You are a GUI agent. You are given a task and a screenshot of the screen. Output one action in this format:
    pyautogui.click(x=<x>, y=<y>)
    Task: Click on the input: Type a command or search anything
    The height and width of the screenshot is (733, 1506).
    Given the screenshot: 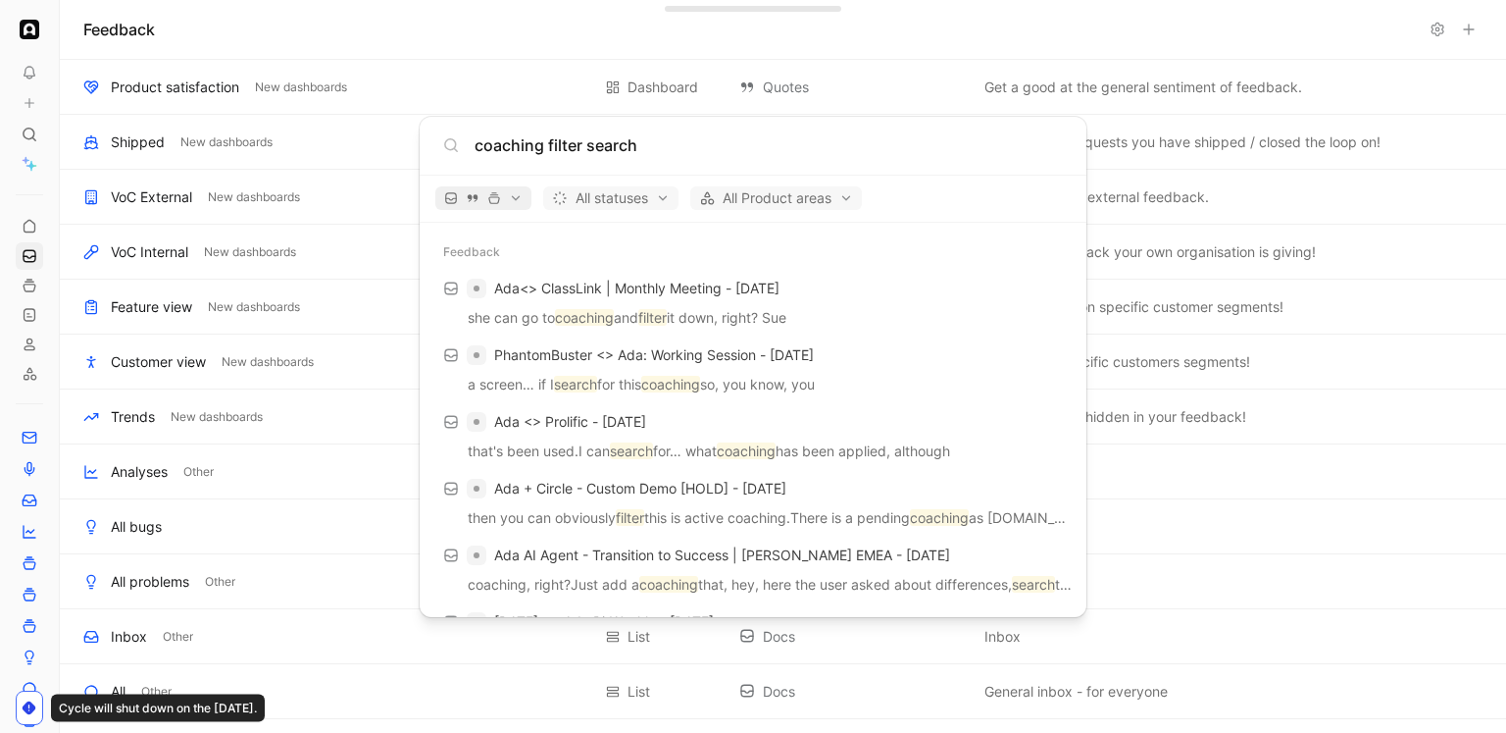 What is the action you would take?
    pyautogui.click(x=769, y=145)
    